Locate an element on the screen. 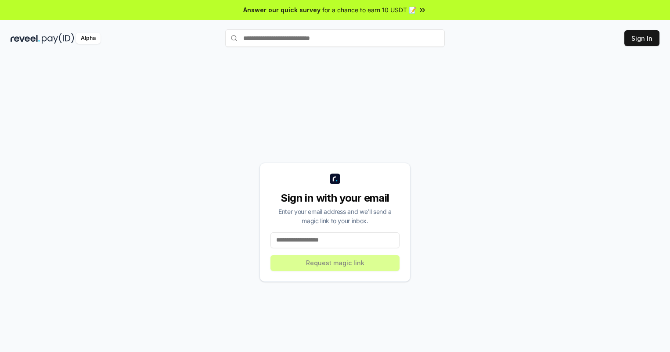 This screenshot has width=670, height=352. span: Answer our quick survey is located at coordinates (282, 10).